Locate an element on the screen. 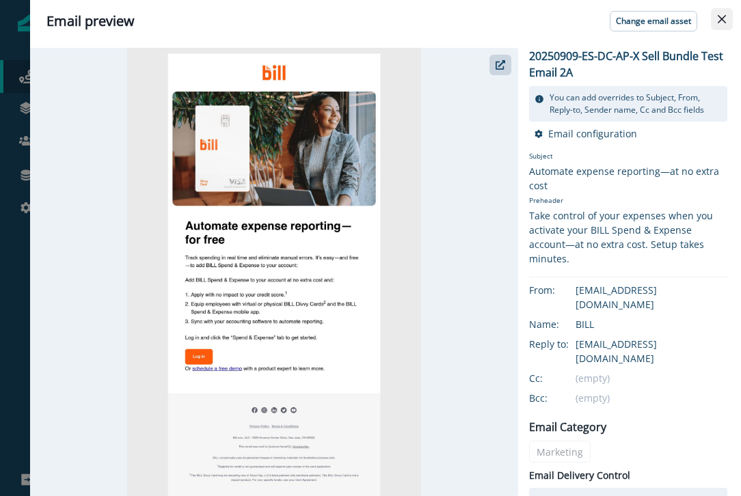  p: Preheader is located at coordinates (628, 200).